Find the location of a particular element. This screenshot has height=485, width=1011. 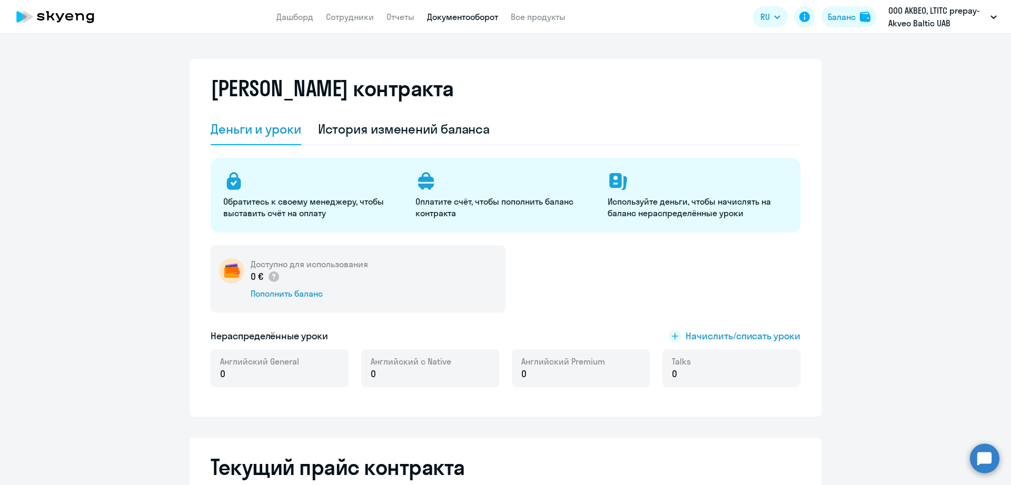

span: Английский General is located at coordinates (260, 362).